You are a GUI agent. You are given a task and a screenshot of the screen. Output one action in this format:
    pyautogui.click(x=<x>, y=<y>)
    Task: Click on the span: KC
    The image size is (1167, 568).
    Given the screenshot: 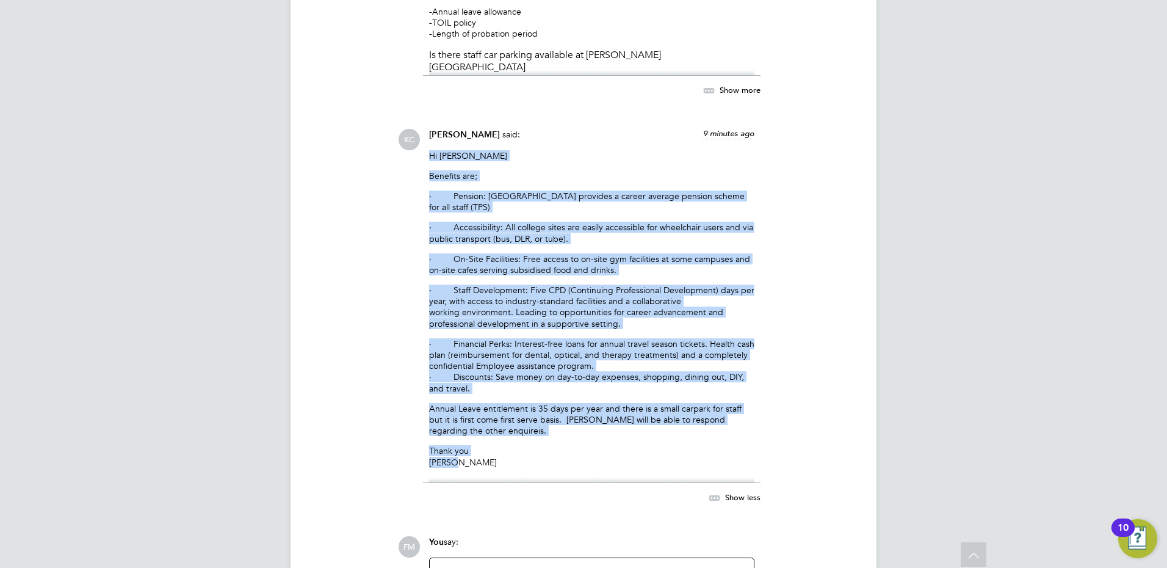 What is the action you would take?
    pyautogui.click(x=409, y=139)
    